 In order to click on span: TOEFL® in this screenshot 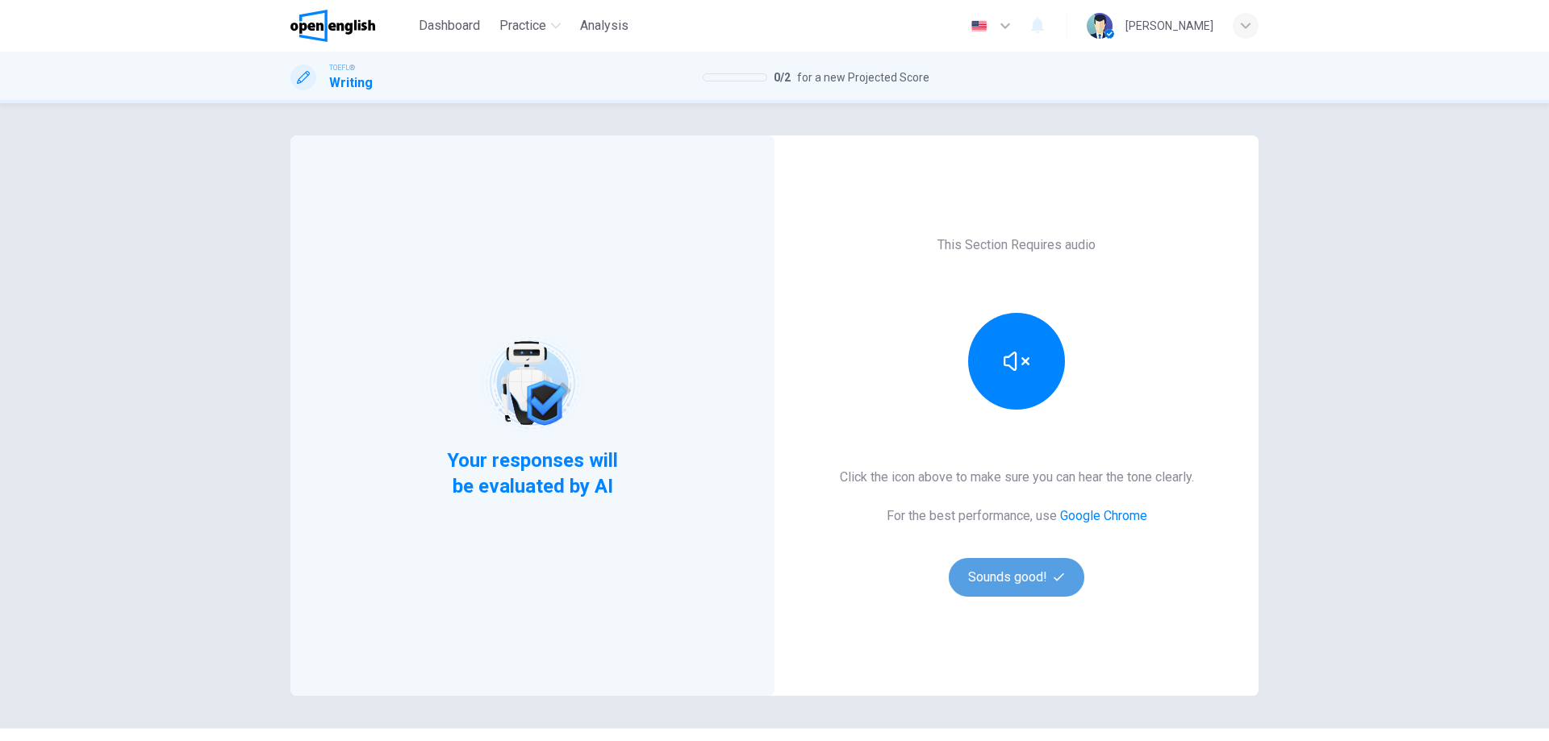, I will do `click(342, 68)`.